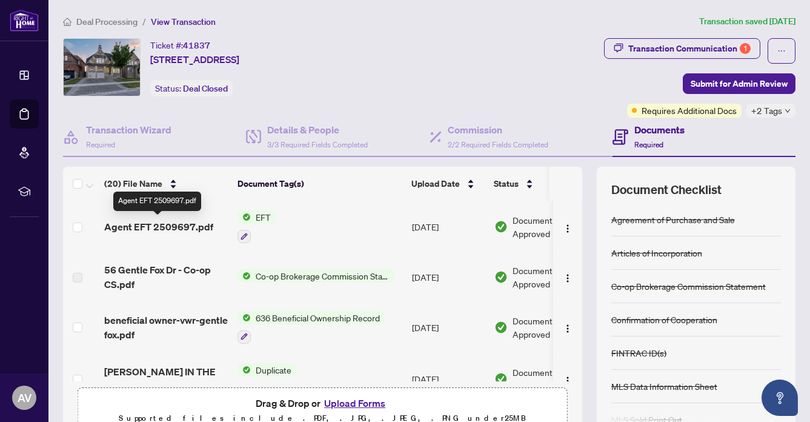  What do you see at coordinates (166, 184) in the screenshot?
I see `th: (20) File Name` at bounding box center [166, 184].